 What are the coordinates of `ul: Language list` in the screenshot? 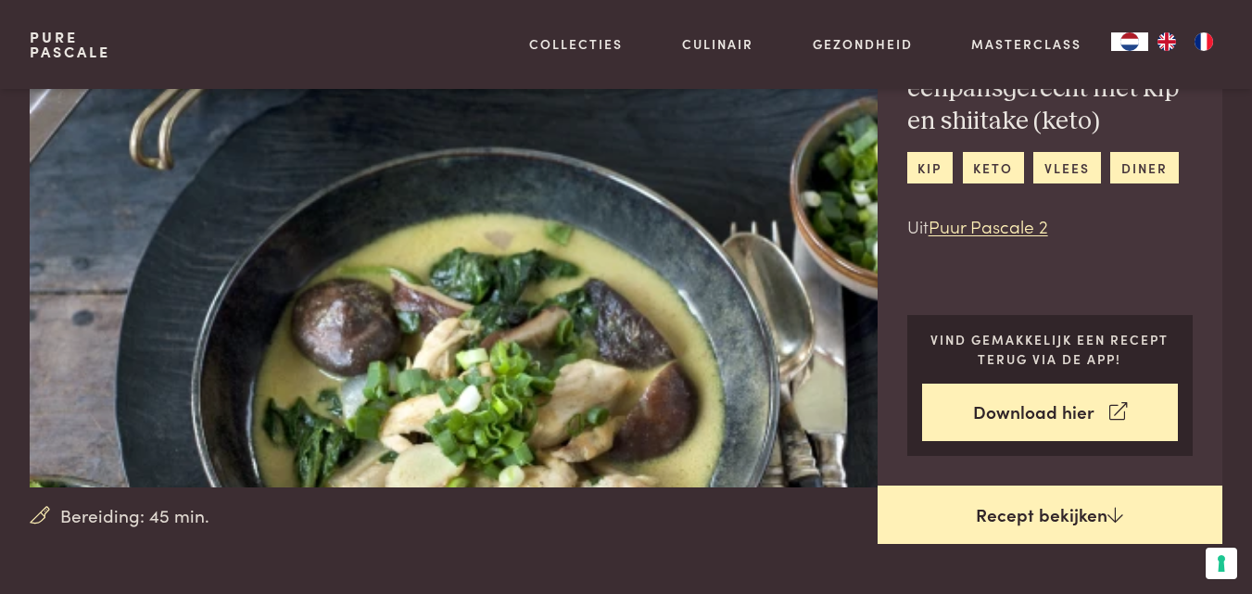 It's located at (1185, 42).